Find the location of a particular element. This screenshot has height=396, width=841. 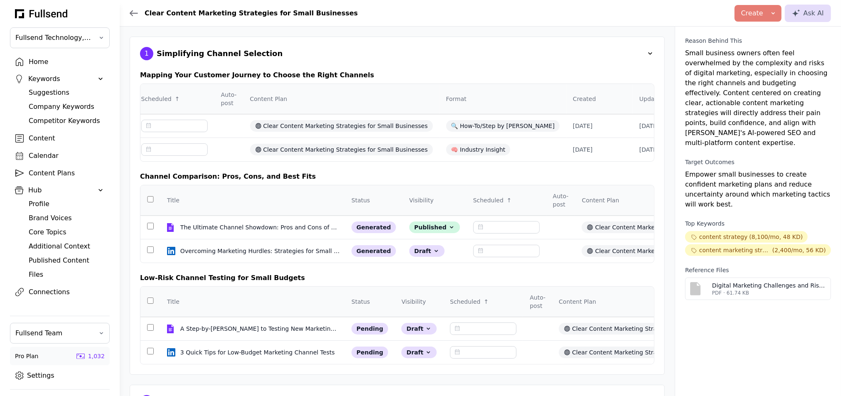

div: Small business owners often feel overwhelmed by the complexity and risks of digital marketing, es... is located at coordinates (758, 92).